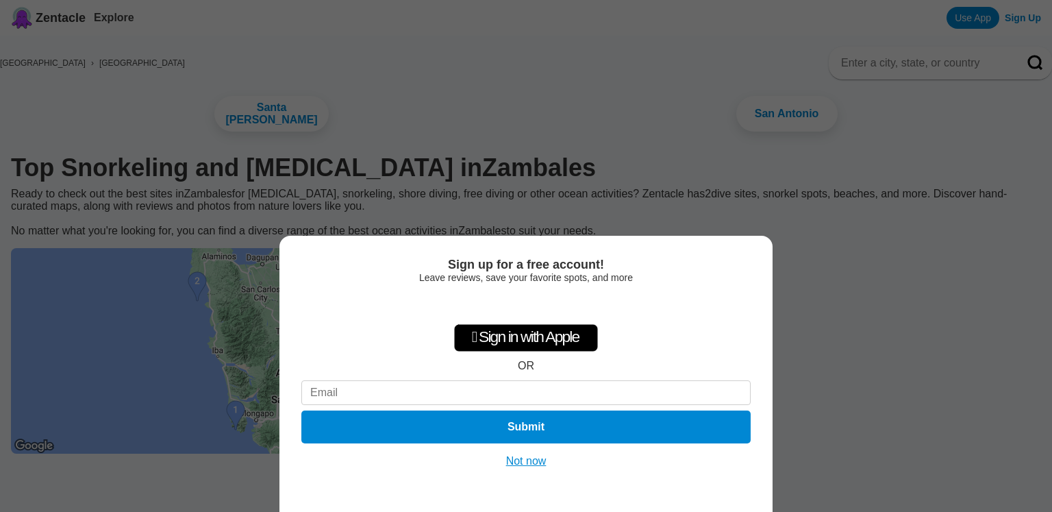 This screenshot has width=1052, height=512. Describe the element at coordinates (526, 277) in the screenshot. I see `div: Leave reviews, save your favorite spots, and more` at that location.